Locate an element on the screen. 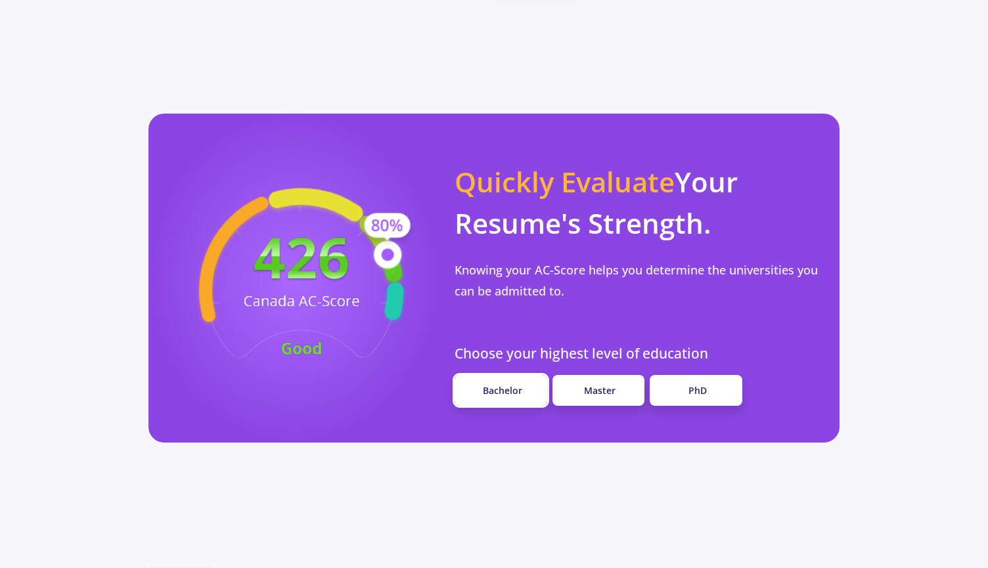  p: Knowing your AC-Score helps you determine the universities you can be admitted to. is located at coordinates (639, 280).